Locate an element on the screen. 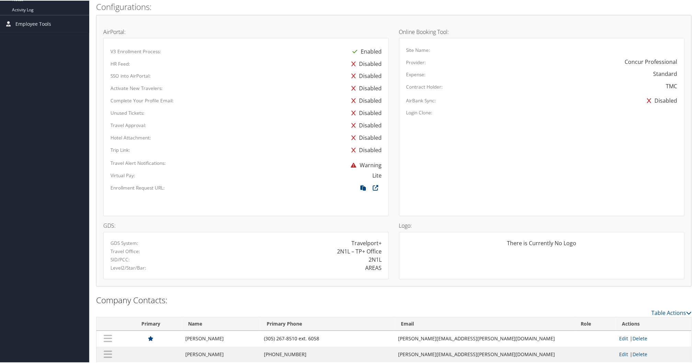  div: 2N1L is located at coordinates (375, 259).